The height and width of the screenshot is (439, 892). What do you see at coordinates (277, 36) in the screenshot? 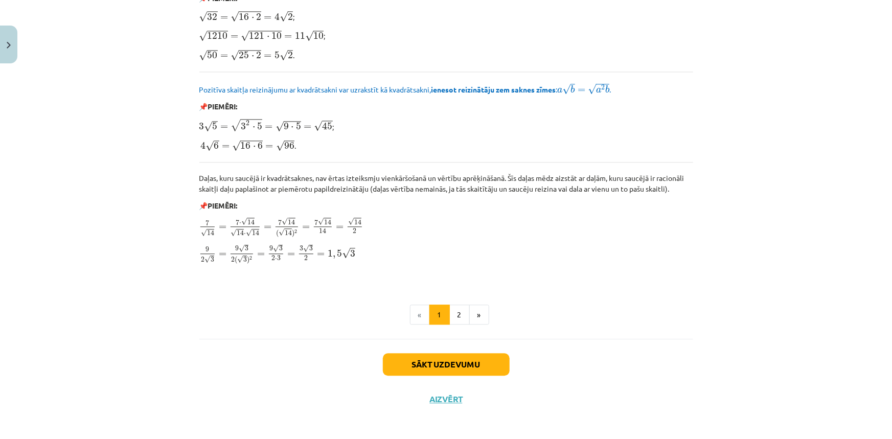
I see `span: 10` at bounding box center [277, 36].